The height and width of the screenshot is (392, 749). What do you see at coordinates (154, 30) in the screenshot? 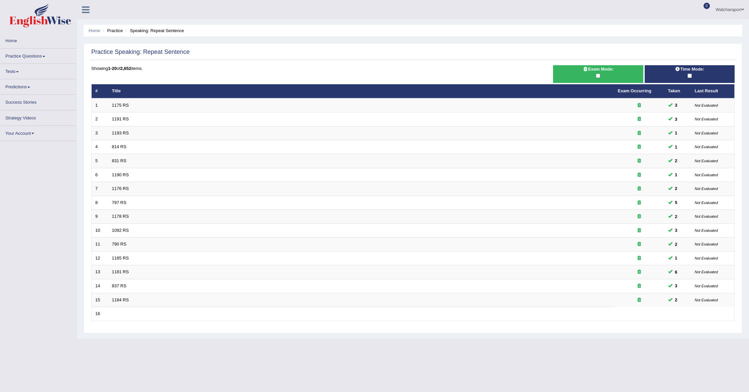
I see `li: Speaking: Repeat Sentence` at bounding box center [154, 30].